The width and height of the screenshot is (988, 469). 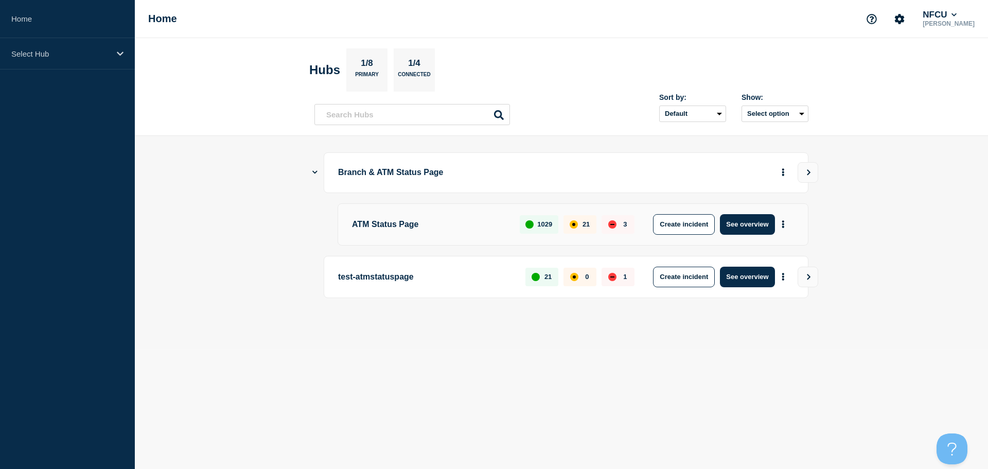 I want to click on div: Sort by:, so click(x=693, y=97).